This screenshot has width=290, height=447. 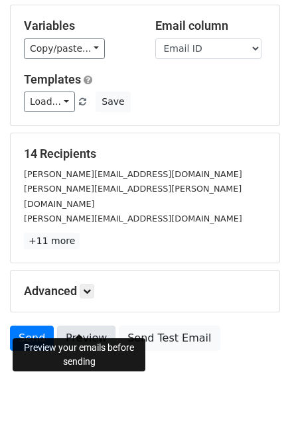 I want to click on div: Chat Widget, so click(x=257, y=415).